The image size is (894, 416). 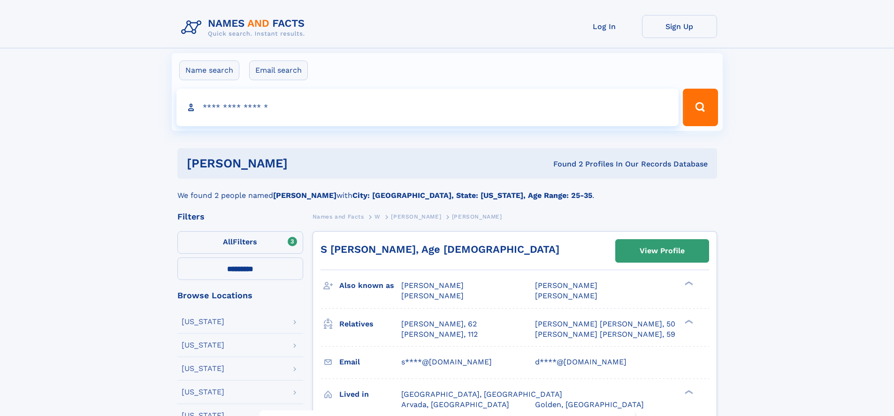 I want to click on img: Logo Names and Facts, so click(x=245, y=28).